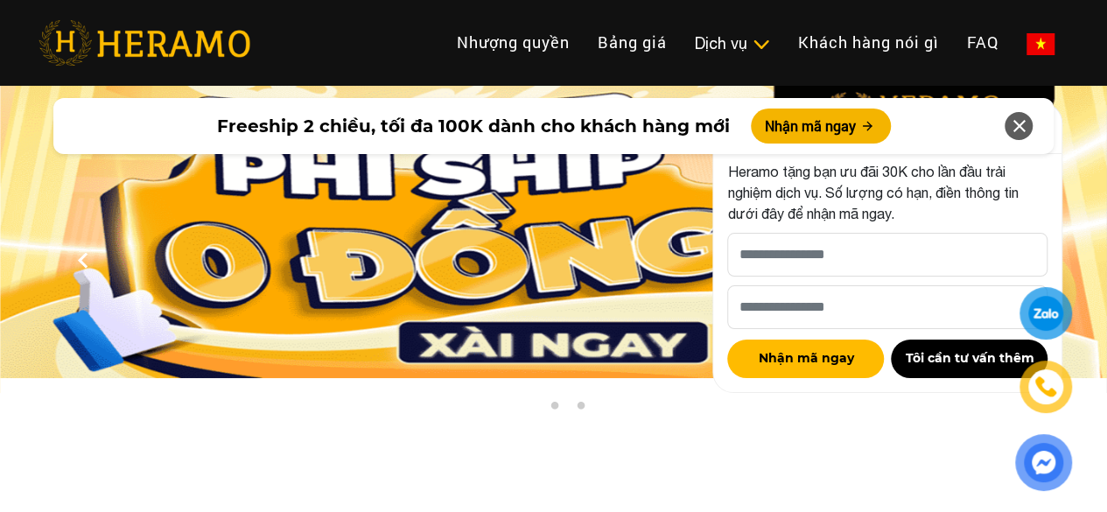  I want to click on div: Dịch vụ, so click(732, 43).